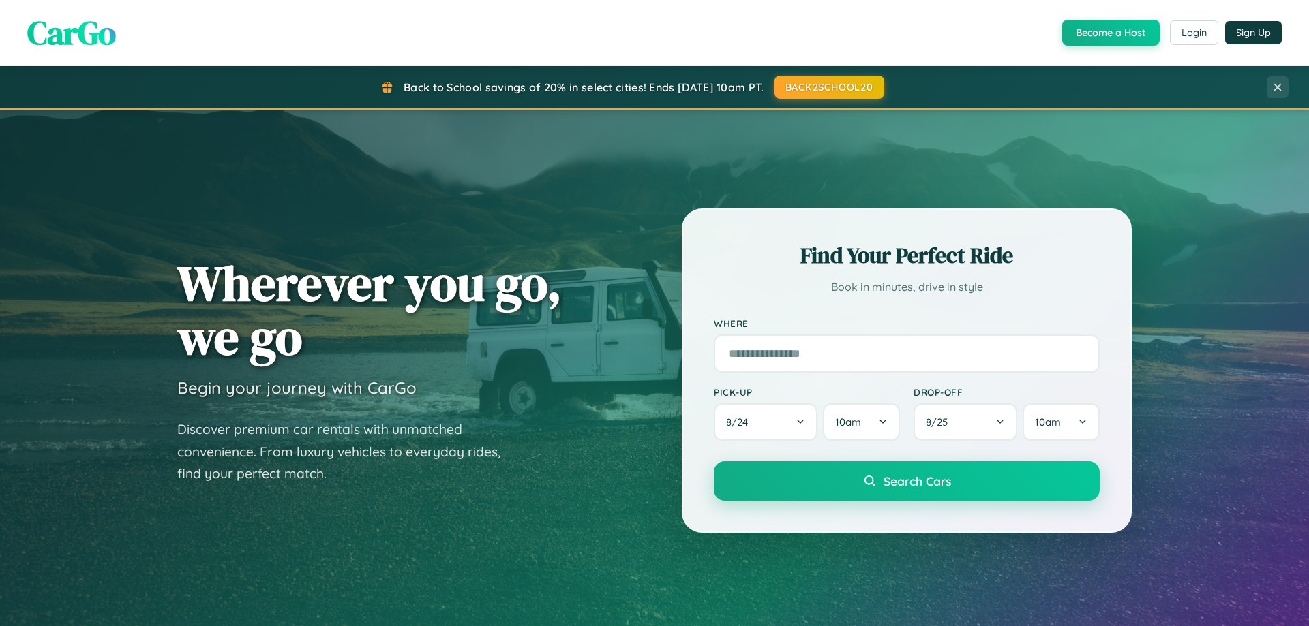 This screenshot has height=626, width=1309. I want to click on button: Become a Host, so click(1110, 33).